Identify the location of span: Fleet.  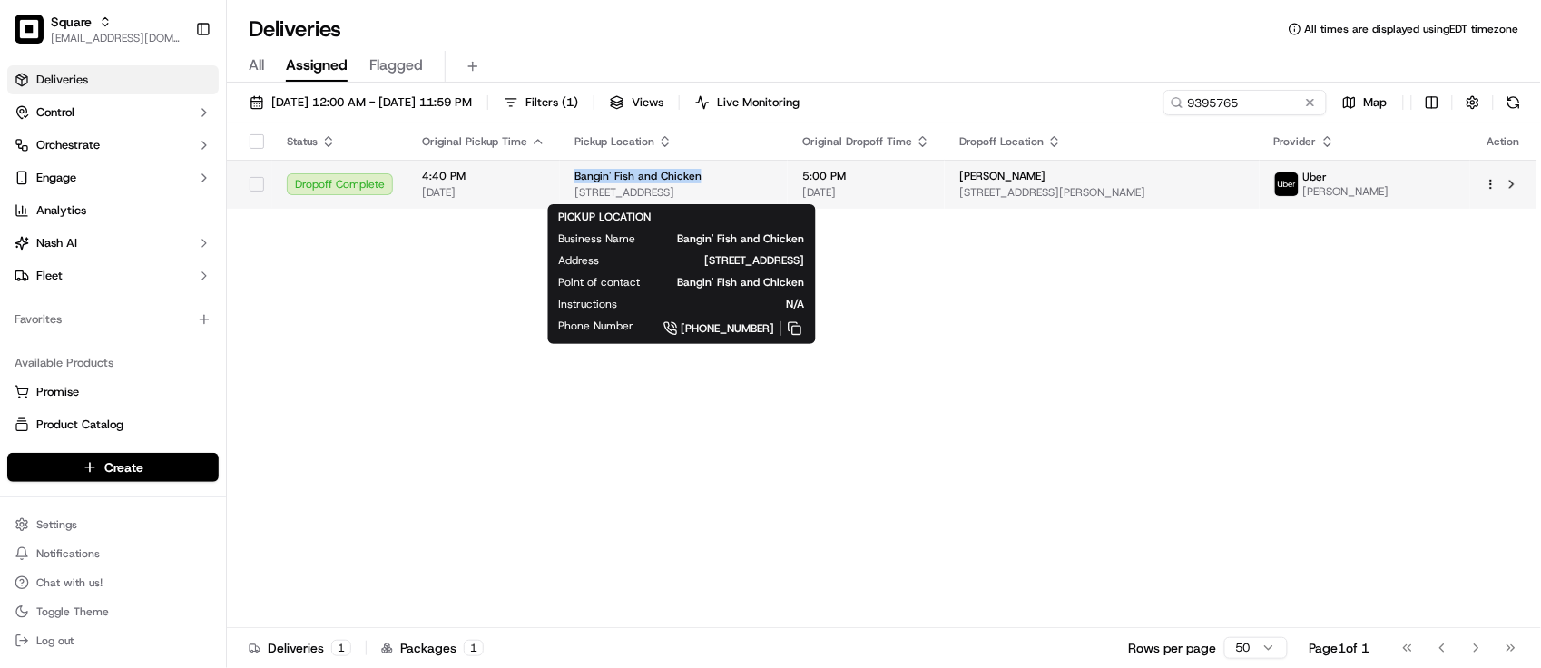
(49, 276).